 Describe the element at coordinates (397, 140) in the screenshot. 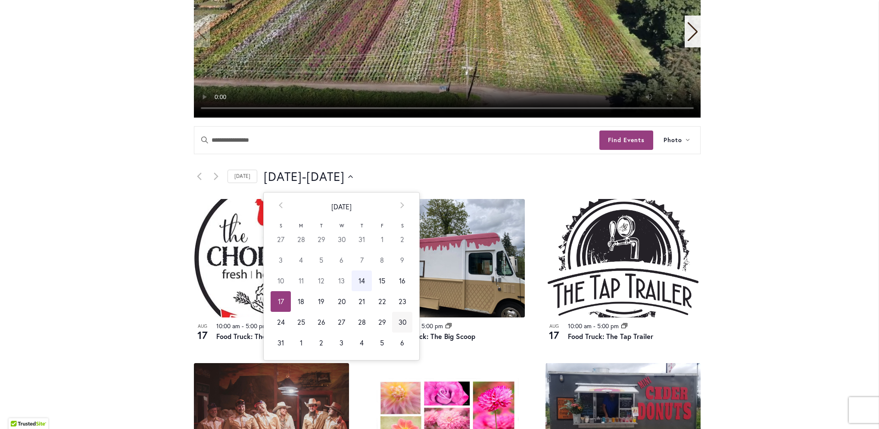

I see `input: Enter Keyword. Search for events by Keyword.` at that location.